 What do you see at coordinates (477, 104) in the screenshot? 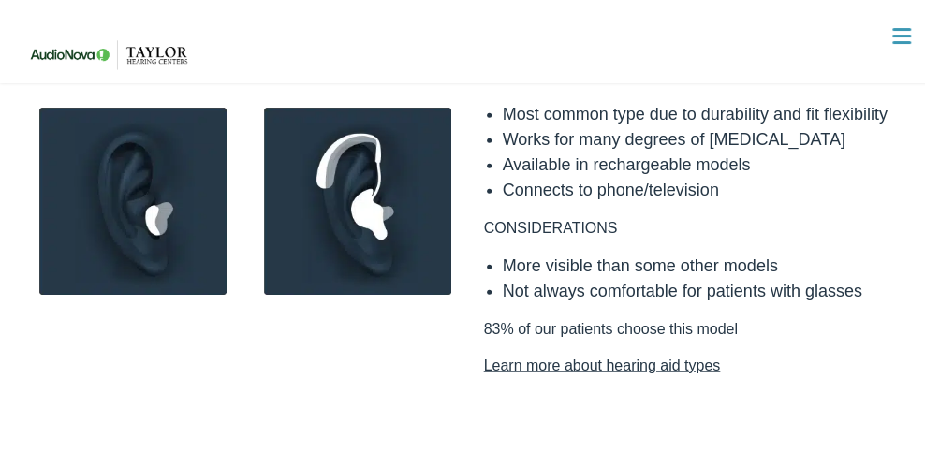
I see `a: What We Offer` at bounding box center [477, 104].